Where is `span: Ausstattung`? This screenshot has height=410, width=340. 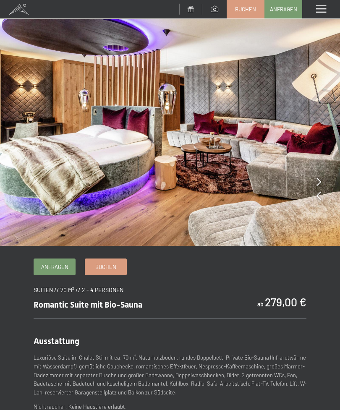 span: Ausstattung is located at coordinates (56, 341).